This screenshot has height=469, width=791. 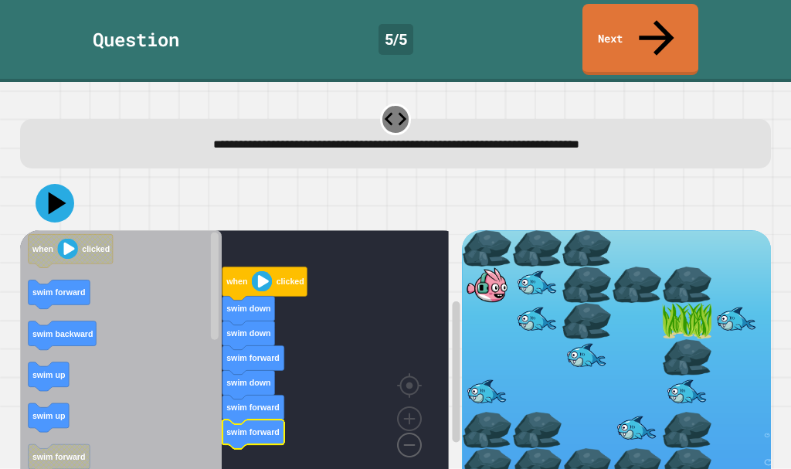 I want to click on text: swim backward, so click(x=63, y=334).